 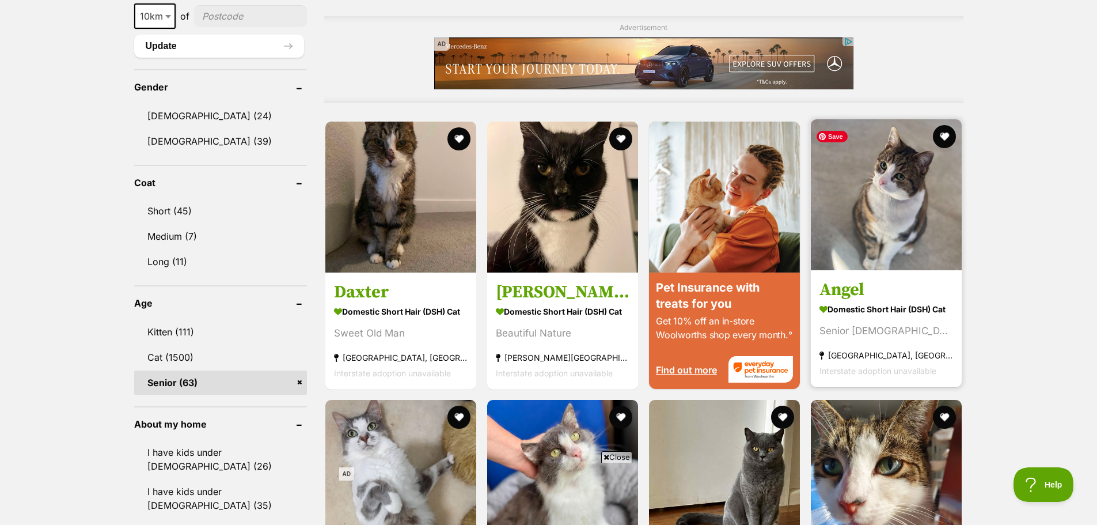 I want to click on div: Beautiful Nature, so click(x=563, y=332).